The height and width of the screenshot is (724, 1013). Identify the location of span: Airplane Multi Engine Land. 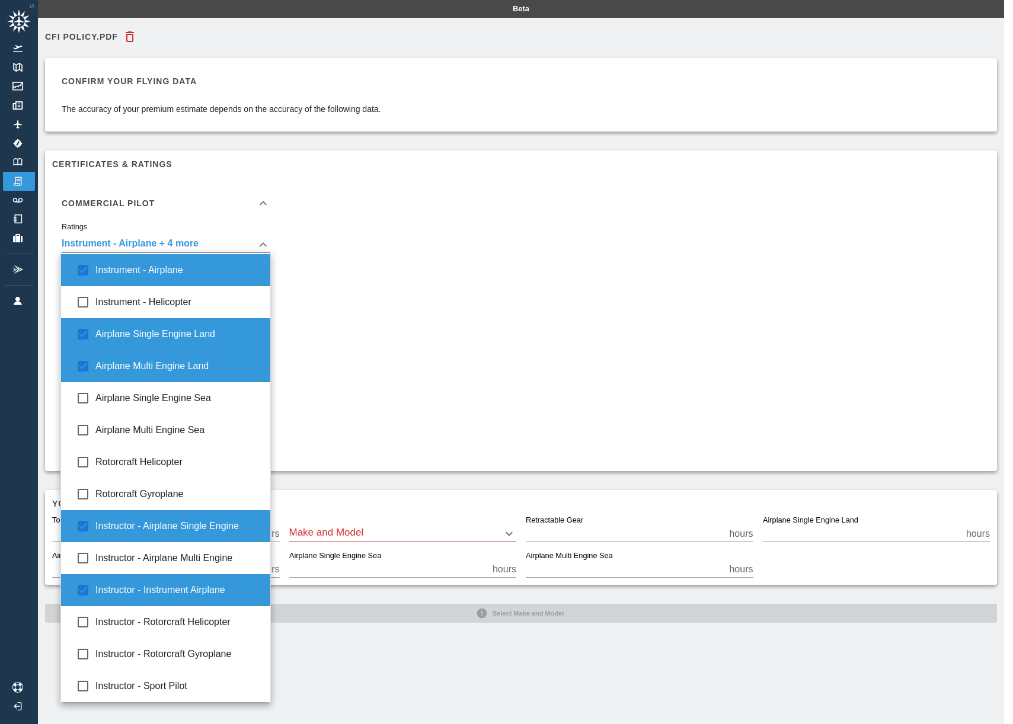
(178, 366).